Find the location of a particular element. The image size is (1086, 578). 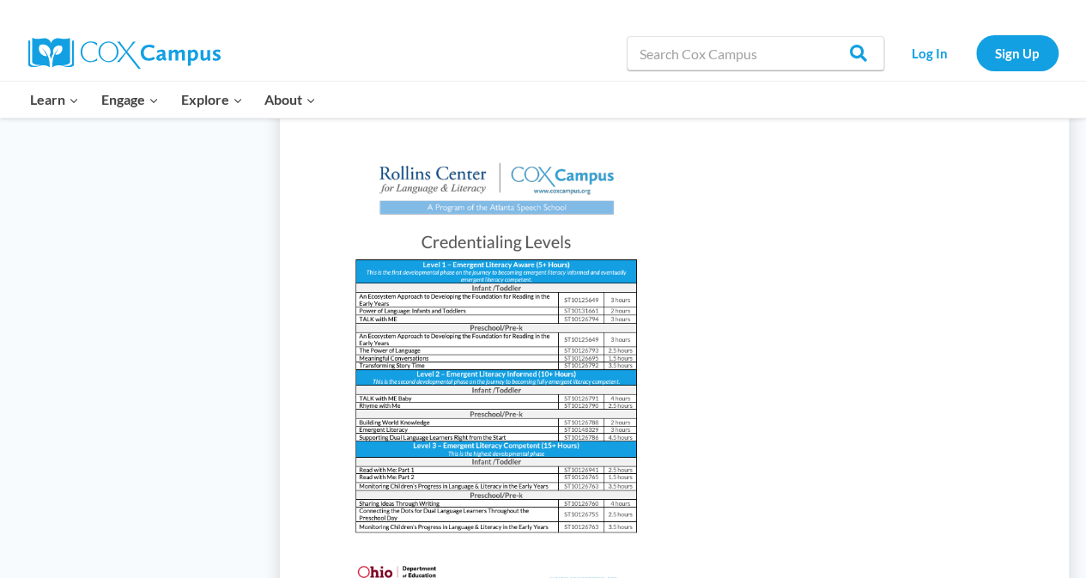

a: Sign Up is located at coordinates (1017, 52).